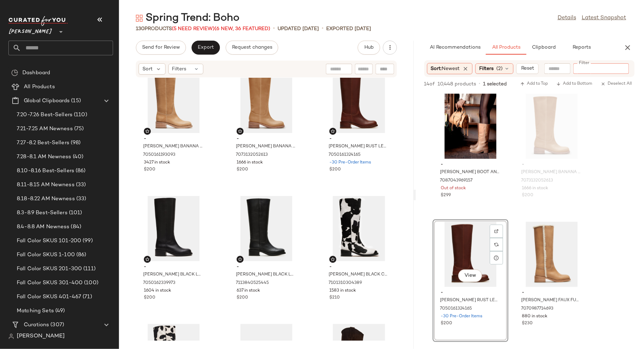 The image size is (643, 349). What do you see at coordinates (454, 189) in the screenshot?
I see `span: Out of stock` at bounding box center [454, 189].